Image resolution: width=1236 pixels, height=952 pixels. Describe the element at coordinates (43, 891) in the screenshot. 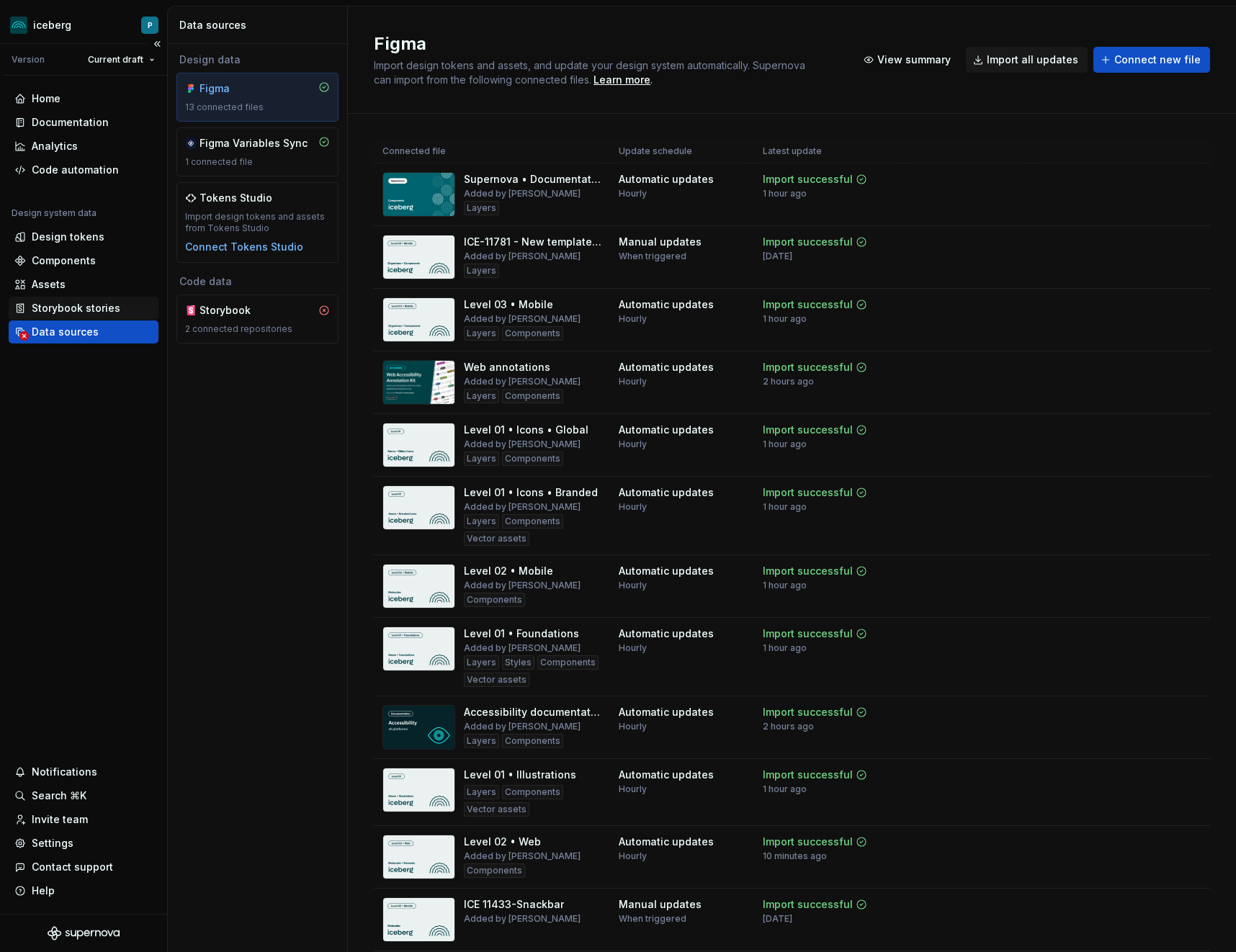

I see `div: Help` at that location.